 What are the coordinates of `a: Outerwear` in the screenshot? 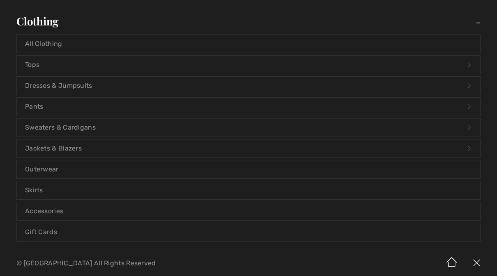 It's located at (249, 170).